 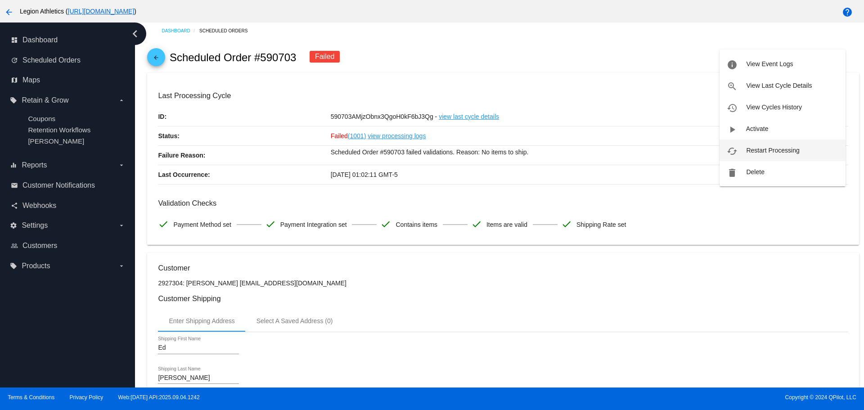 What do you see at coordinates (732, 151) in the screenshot?
I see `mat-icon: cached` at bounding box center [732, 151].